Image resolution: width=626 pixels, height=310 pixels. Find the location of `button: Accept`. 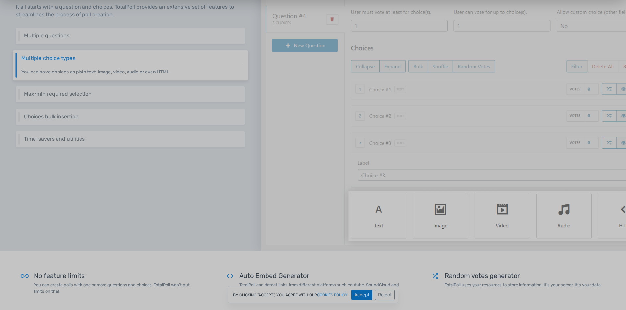

button: Accept is located at coordinates (362, 295).